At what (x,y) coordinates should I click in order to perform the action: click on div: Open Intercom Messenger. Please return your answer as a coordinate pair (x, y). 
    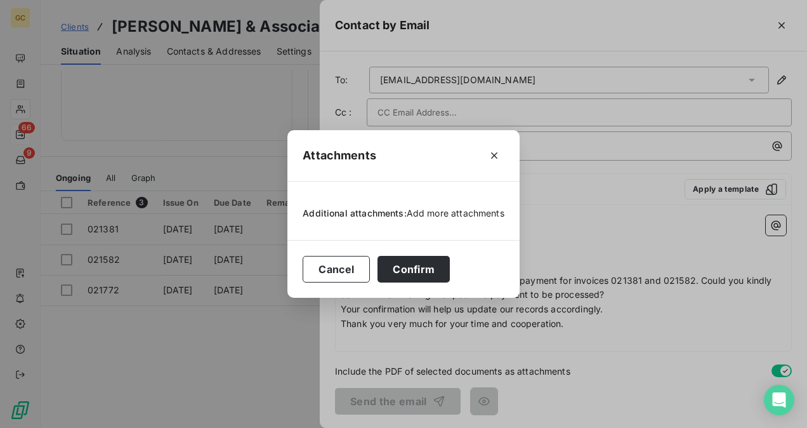
    Looking at the image, I should click on (779, 400).